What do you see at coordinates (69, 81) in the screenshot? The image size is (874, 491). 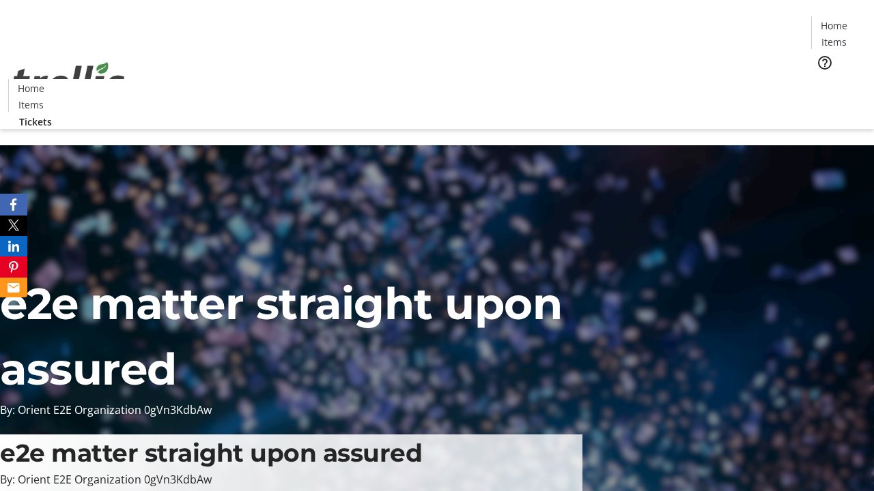 I see `img: Orient E2E Organization 0gVn3KdbAw's Logo` at bounding box center [69, 81].